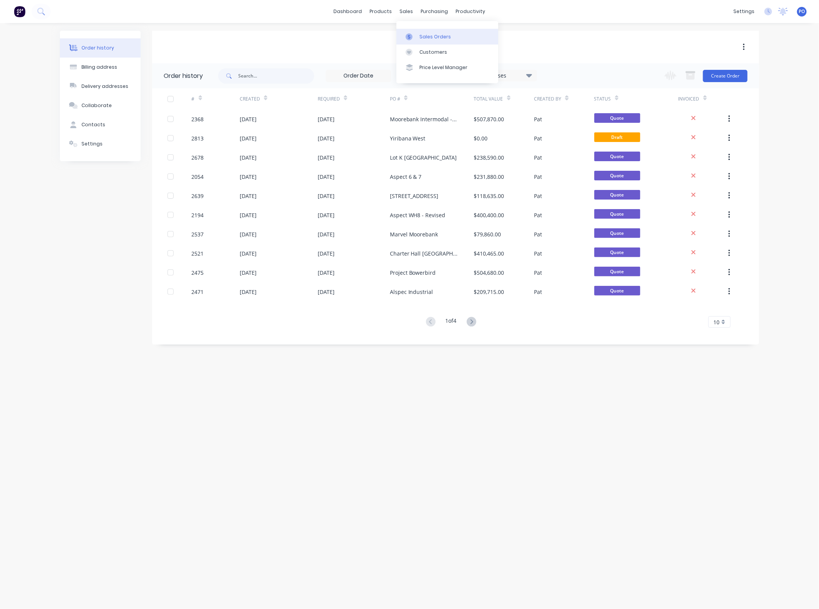 This screenshot has height=609, width=819. Describe the element at coordinates (100, 48) in the screenshot. I see `button: Order history` at that location.